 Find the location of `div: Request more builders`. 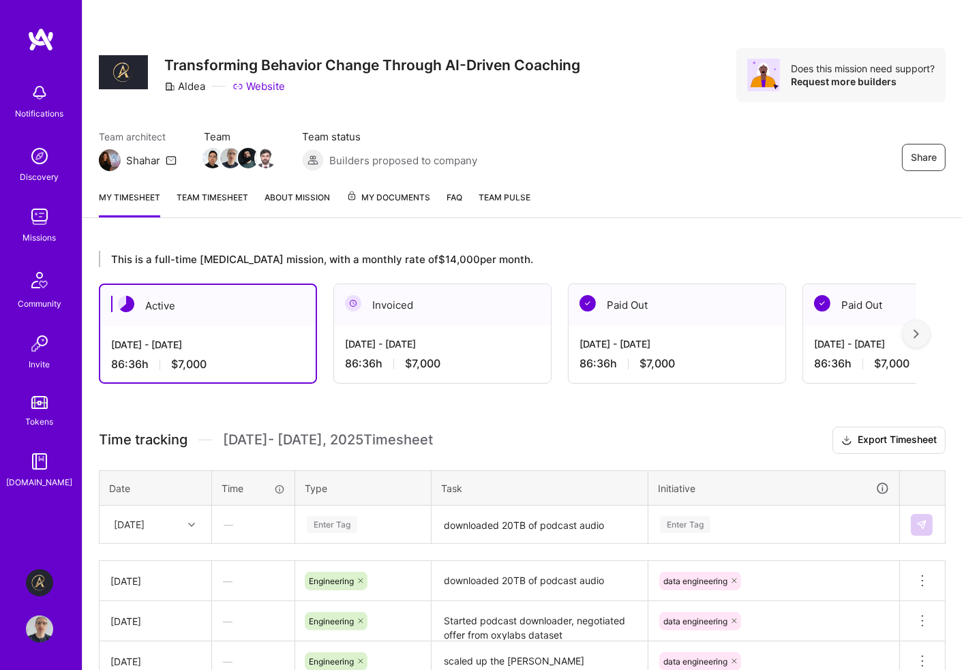

div: Request more builders is located at coordinates (862, 81).